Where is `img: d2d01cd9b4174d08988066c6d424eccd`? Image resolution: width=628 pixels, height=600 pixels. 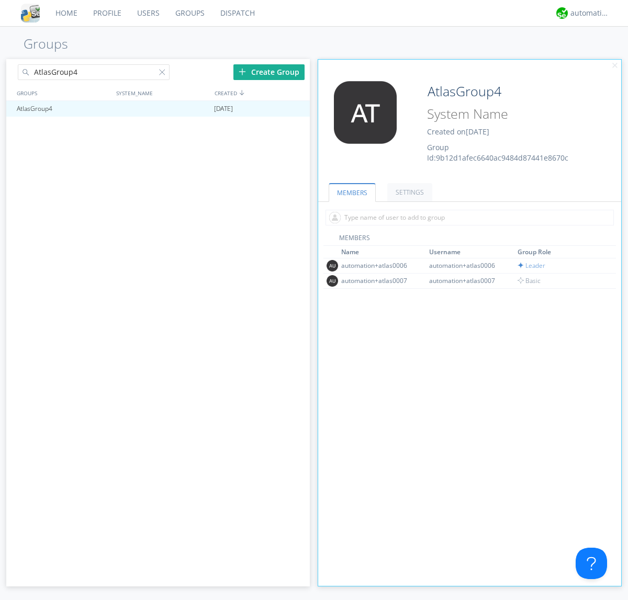
img: d2d01cd9b4174d08988066c6d424eccd is located at coordinates (562, 13).